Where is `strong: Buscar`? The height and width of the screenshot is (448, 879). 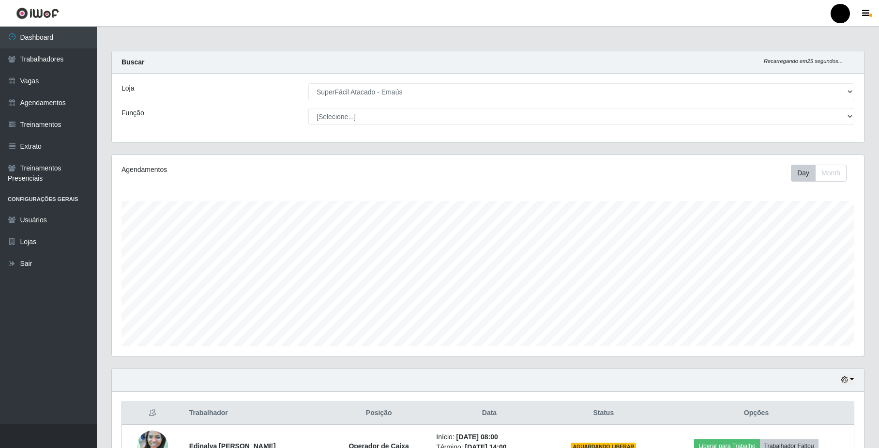 strong: Buscar is located at coordinates (133, 62).